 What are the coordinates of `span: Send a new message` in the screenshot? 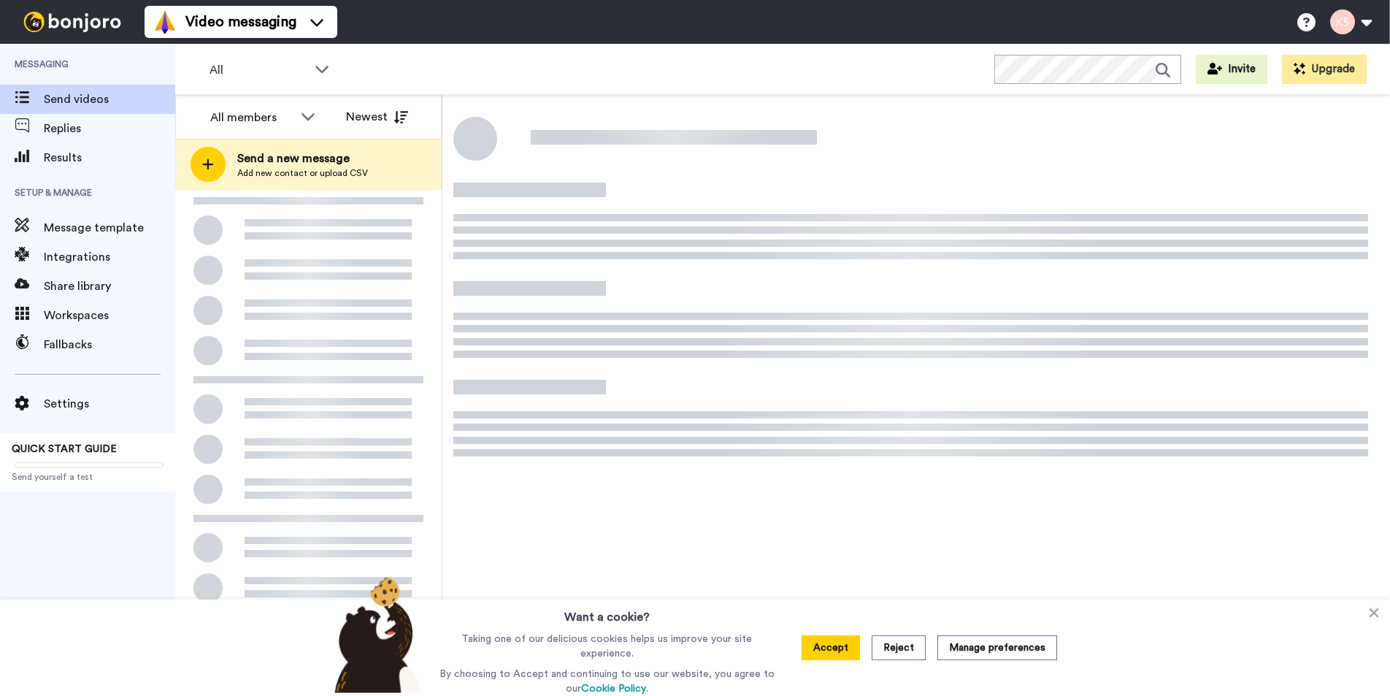 It's located at (302, 158).